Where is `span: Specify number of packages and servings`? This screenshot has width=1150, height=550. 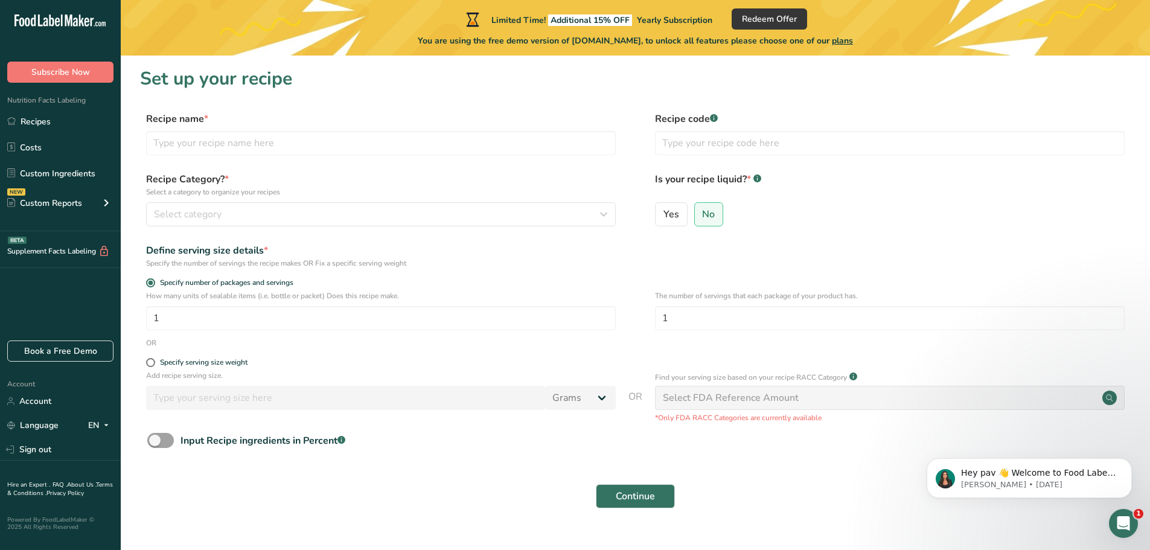 span: Specify number of packages and servings is located at coordinates (224, 283).